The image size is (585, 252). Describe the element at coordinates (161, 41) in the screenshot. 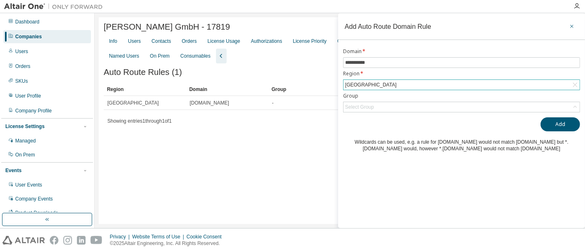

I see `div: Contacts` at that location.